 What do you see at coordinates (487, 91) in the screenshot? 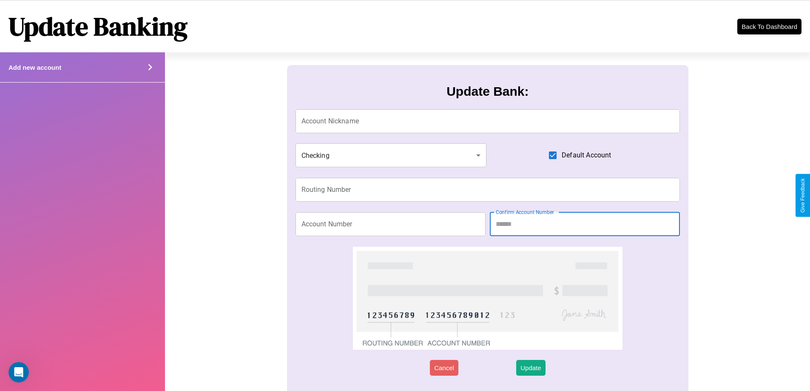
I see `h3: Update Bank:` at bounding box center [487, 91].